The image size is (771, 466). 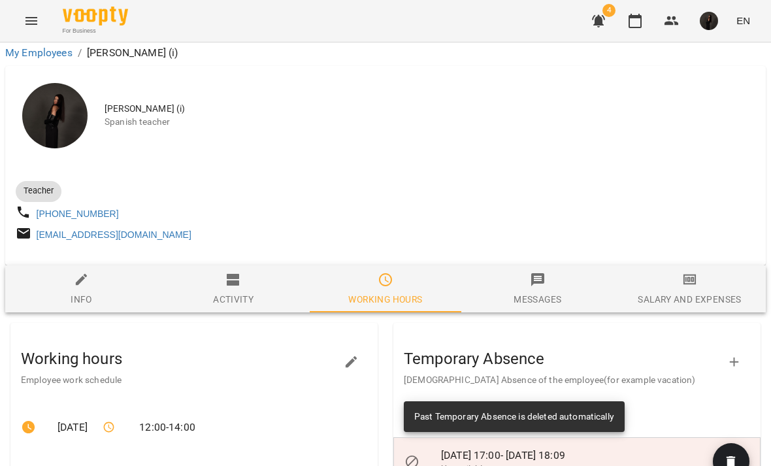 I want to click on img: Ваганова Юлія (і), so click(x=55, y=116).